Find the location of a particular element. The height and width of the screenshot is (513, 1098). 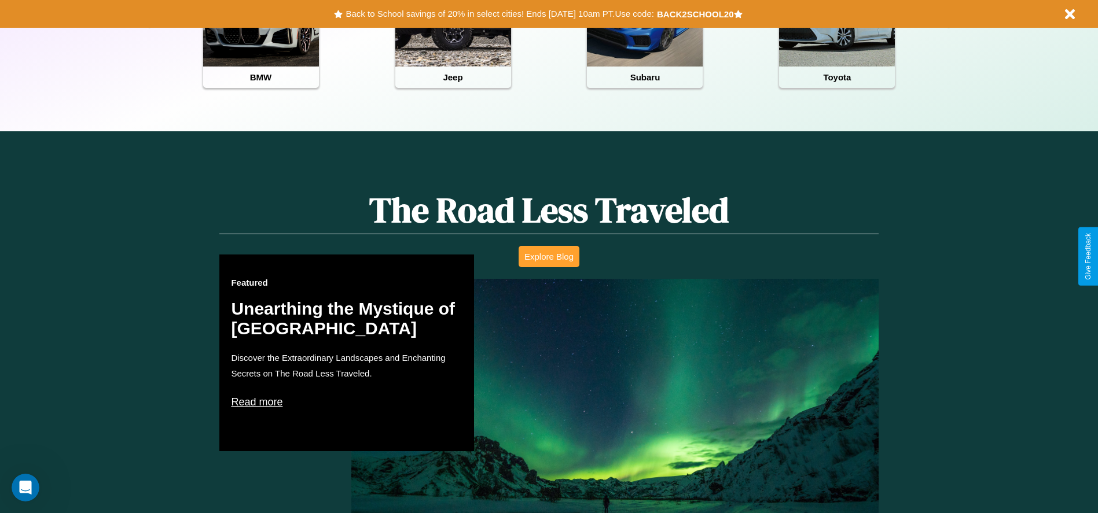

h4: Toyota is located at coordinates (837, 77).